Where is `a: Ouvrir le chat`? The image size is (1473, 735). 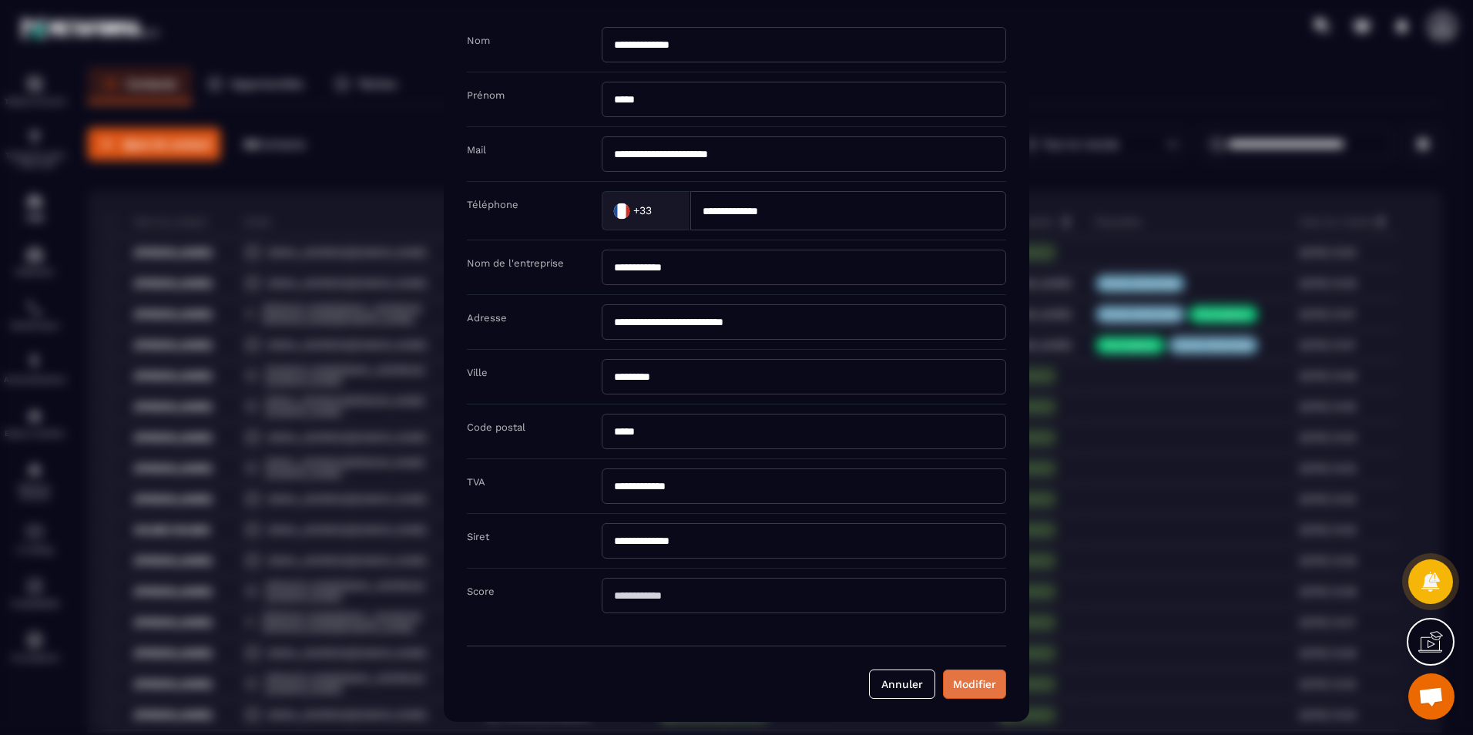
a: Ouvrir le chat is located at coordinates (1431, 696).